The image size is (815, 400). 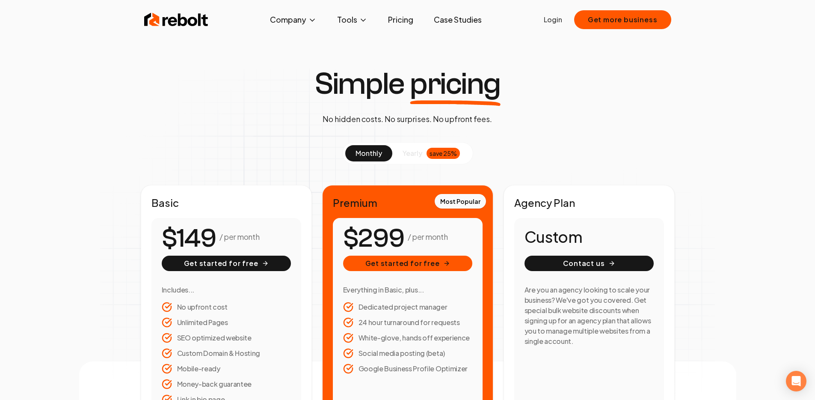 What do you see at coordinates (374, 238) in the screenshot?
I see `number-flow-react: $299` at bounding box center [374, 238].